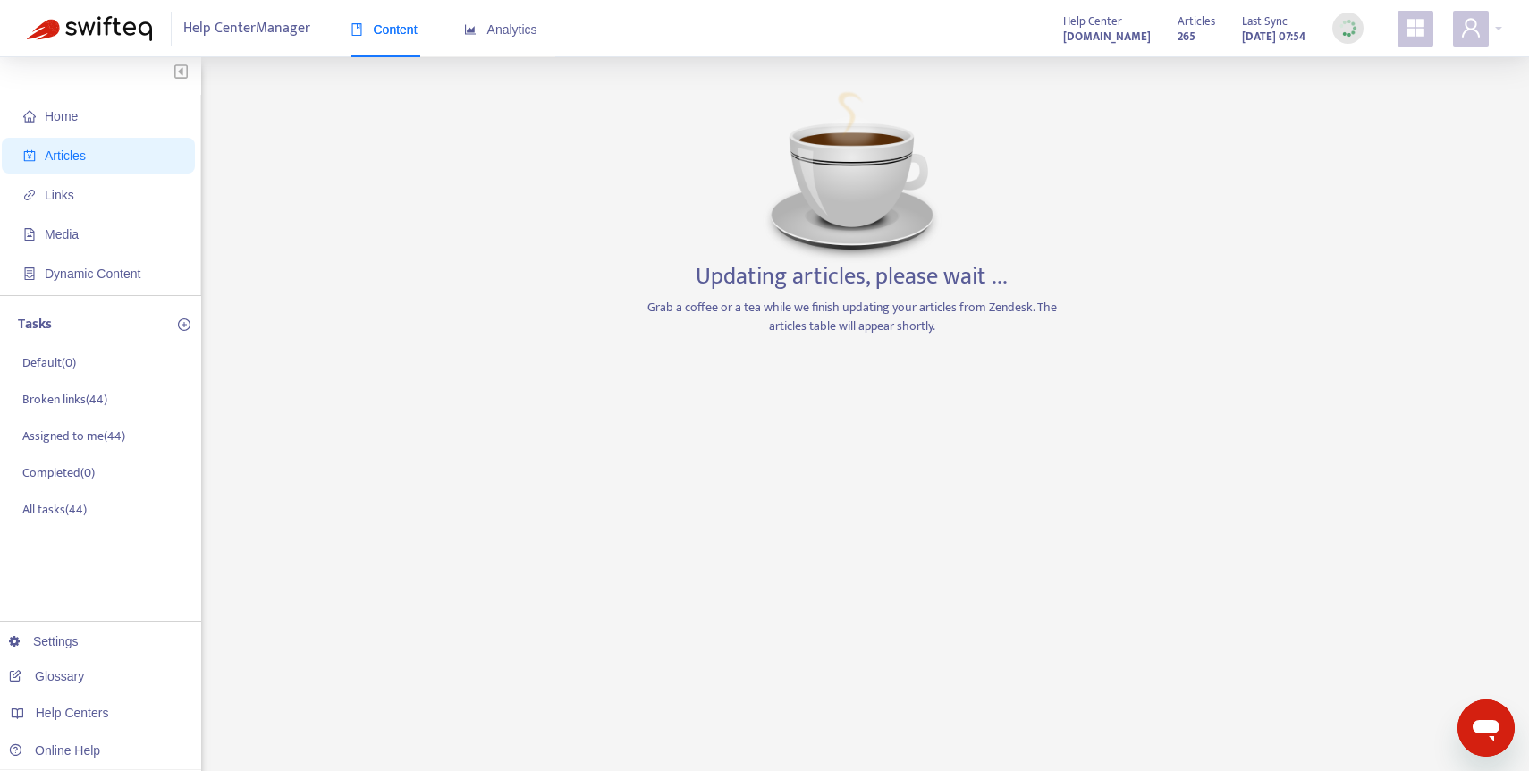 The image size is (1529, 771). Describe the element at coordinates (470, 30) in the screenshot. I see `span: area-chart` at that location.